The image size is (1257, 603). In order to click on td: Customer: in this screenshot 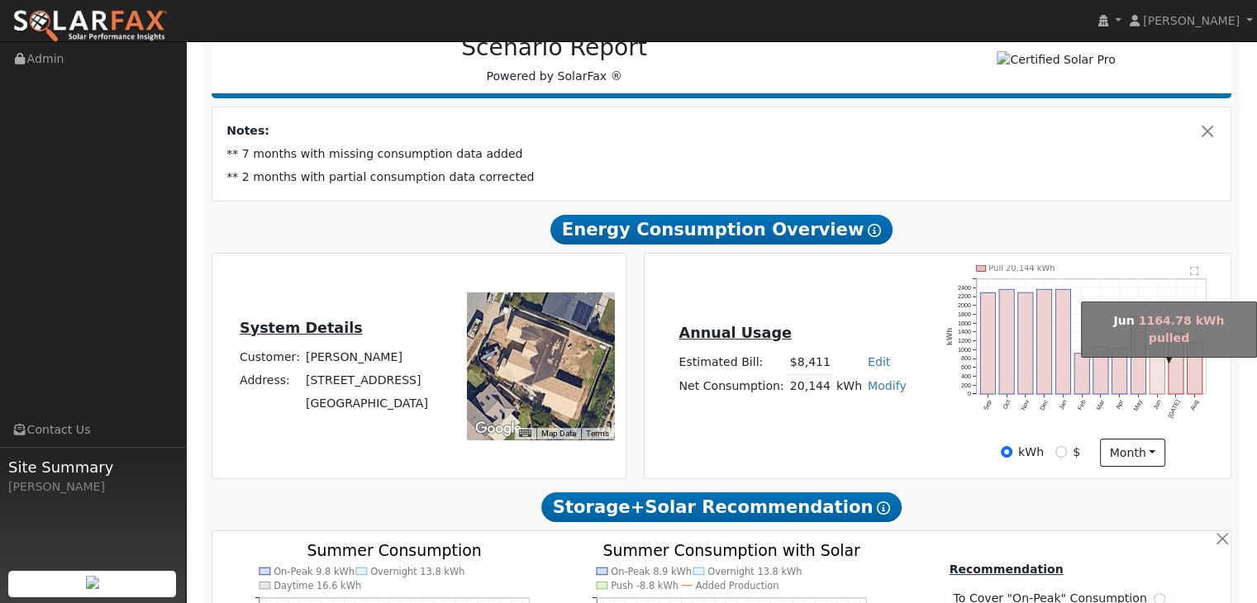, I will do `click(269, 357)`.